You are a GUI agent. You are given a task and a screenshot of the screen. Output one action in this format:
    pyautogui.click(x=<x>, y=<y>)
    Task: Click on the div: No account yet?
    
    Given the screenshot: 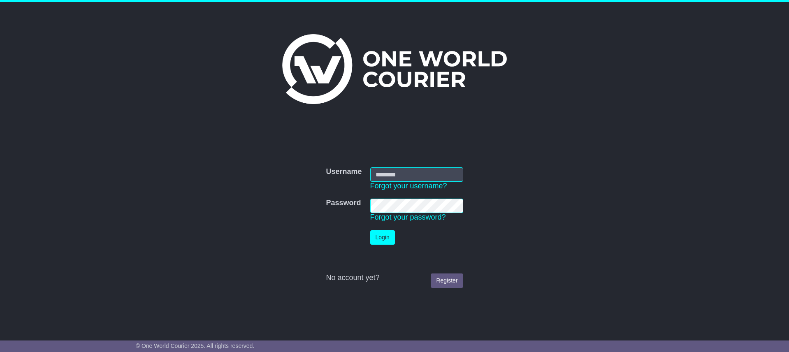 What is the action you would take?
    pyautogui.click(x=394, y=278)
    